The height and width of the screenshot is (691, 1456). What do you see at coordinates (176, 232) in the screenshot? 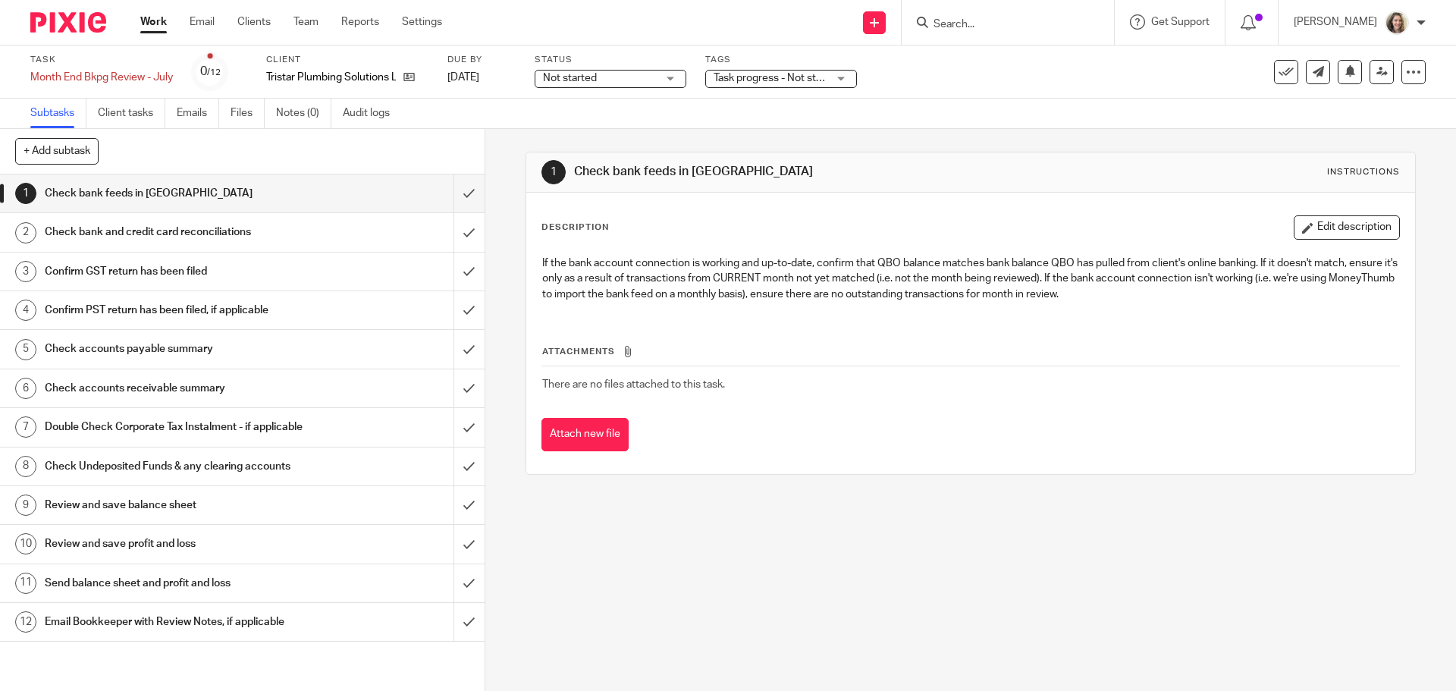
I see `h1: Check bank and credit card reconciliations` at bounding box center [176, 232].